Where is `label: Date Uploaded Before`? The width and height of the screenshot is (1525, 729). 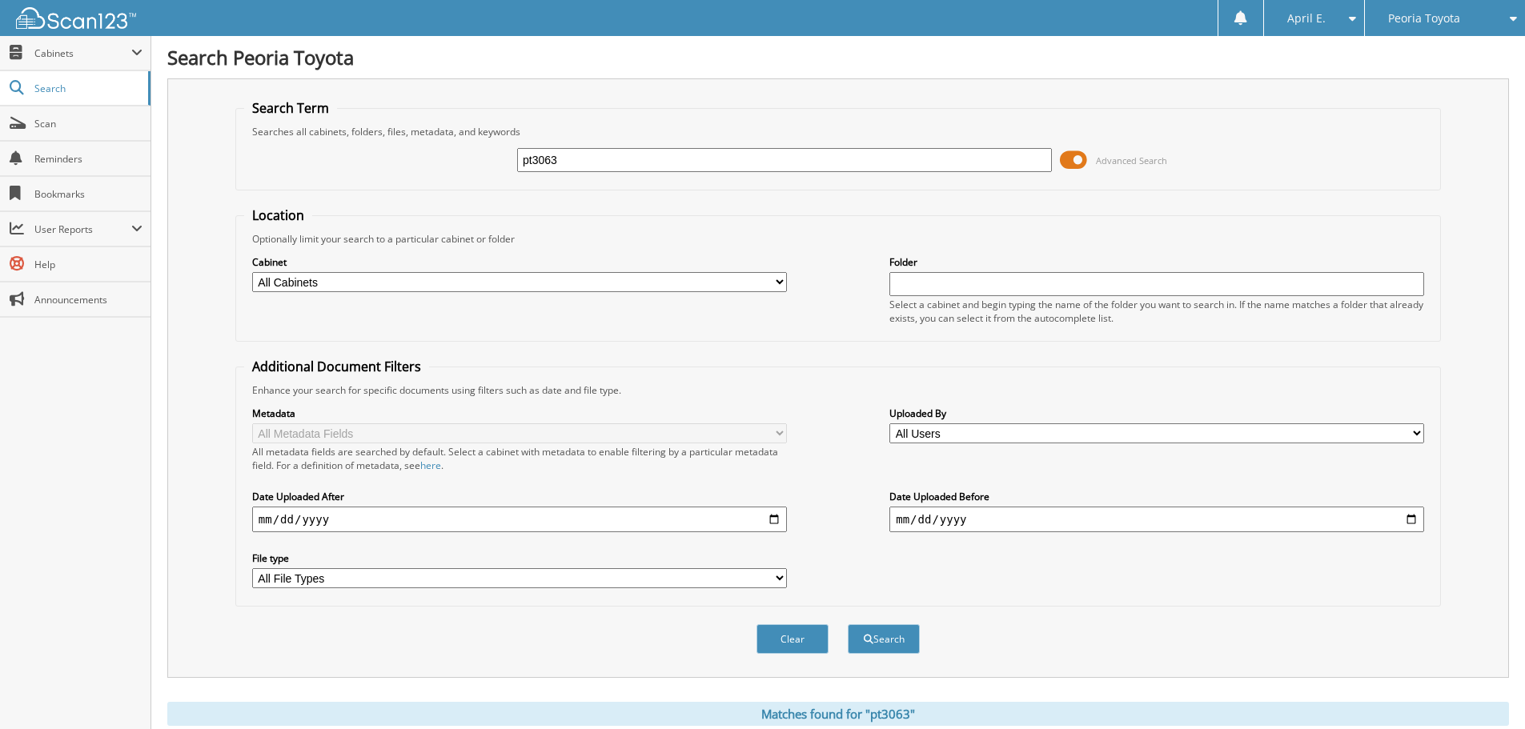 label: Date Uploaded Before is located at coordinates (1157, 496).